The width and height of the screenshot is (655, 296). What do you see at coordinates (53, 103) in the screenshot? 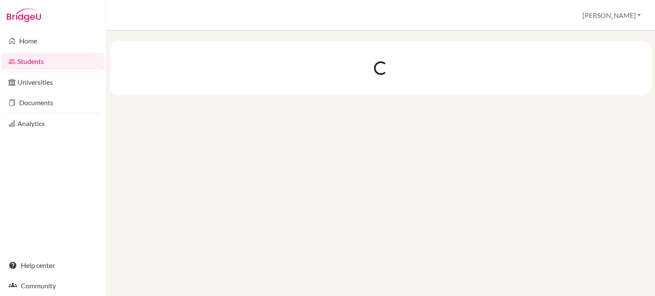
I see `a: Documents` at bounding box center [53, 103].